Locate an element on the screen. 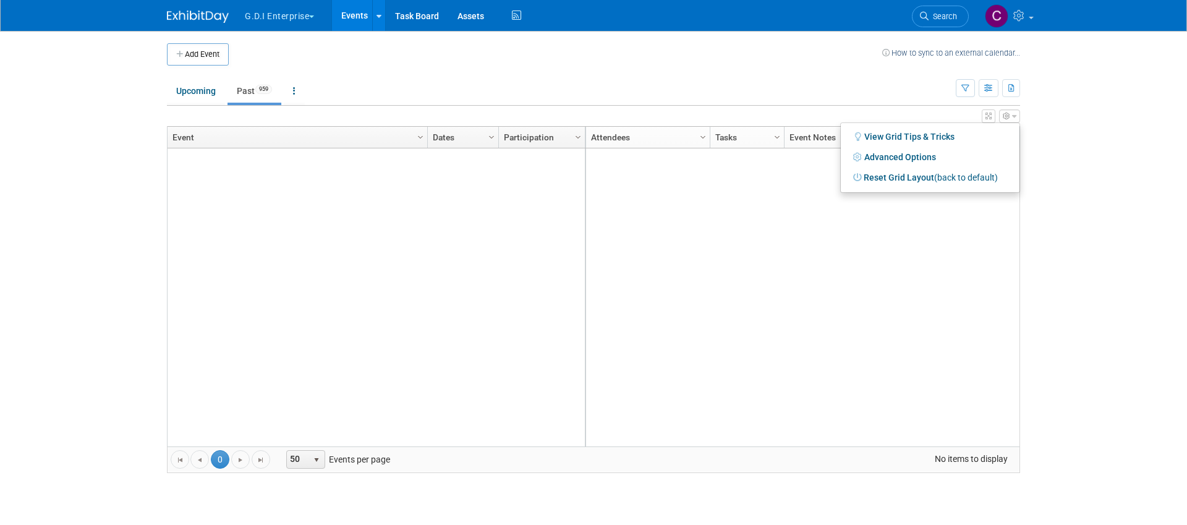  a: Go to the next page is located at coordinates (241, 459).